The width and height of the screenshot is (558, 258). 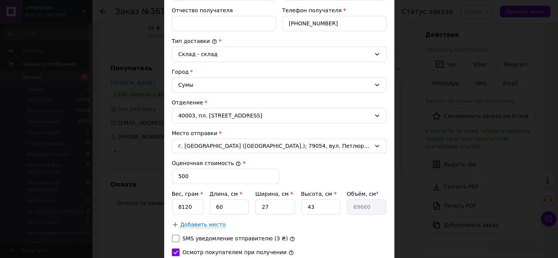 I want to click on label: Высота, см, so click(x=319, y=194).